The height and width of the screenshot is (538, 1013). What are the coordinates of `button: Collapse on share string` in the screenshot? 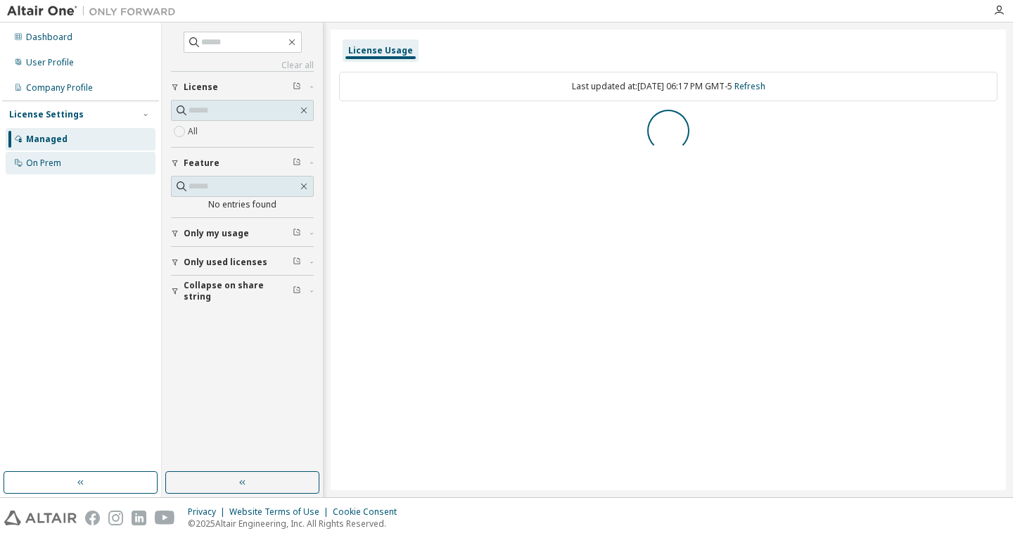 It's located at (242, 291).